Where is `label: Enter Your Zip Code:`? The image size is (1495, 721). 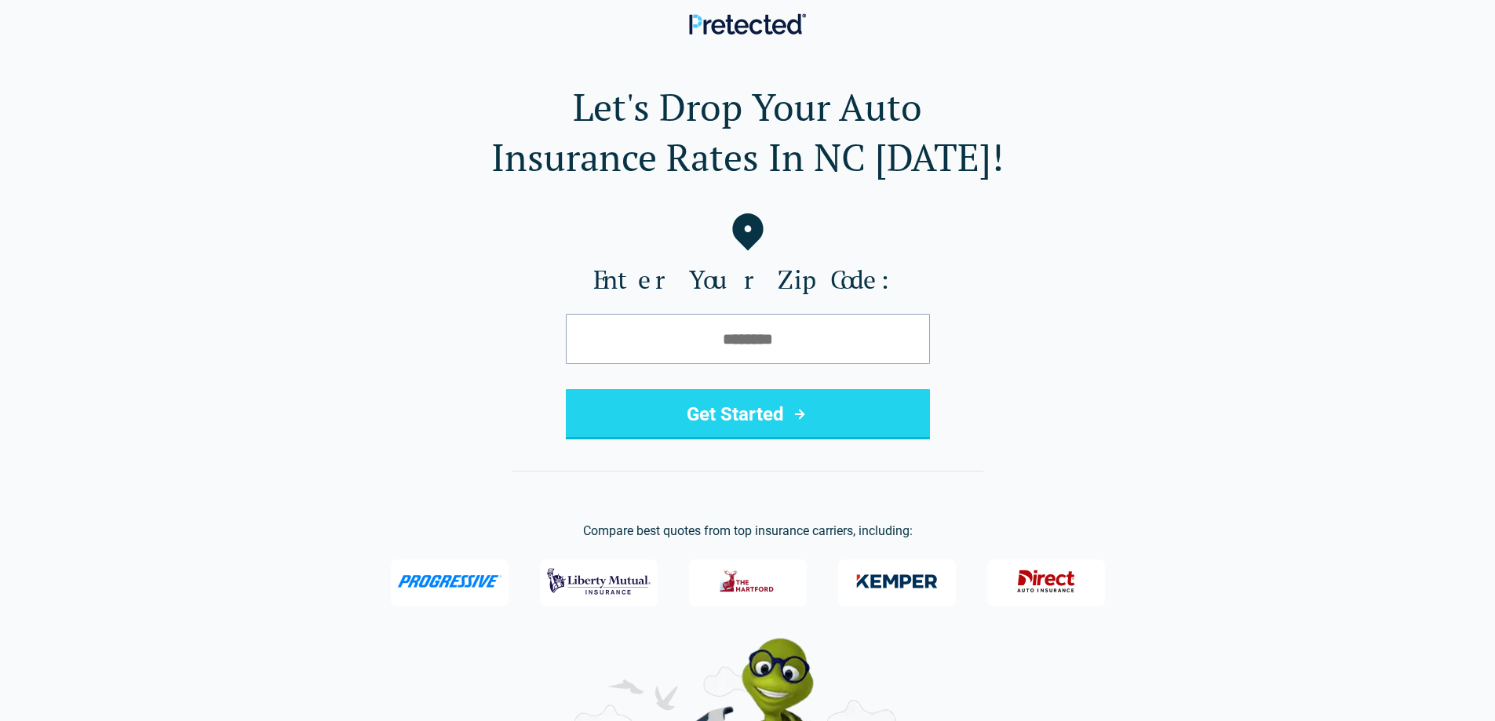 label: Enter Your Zip Code: is located at coordinates (747, 279).